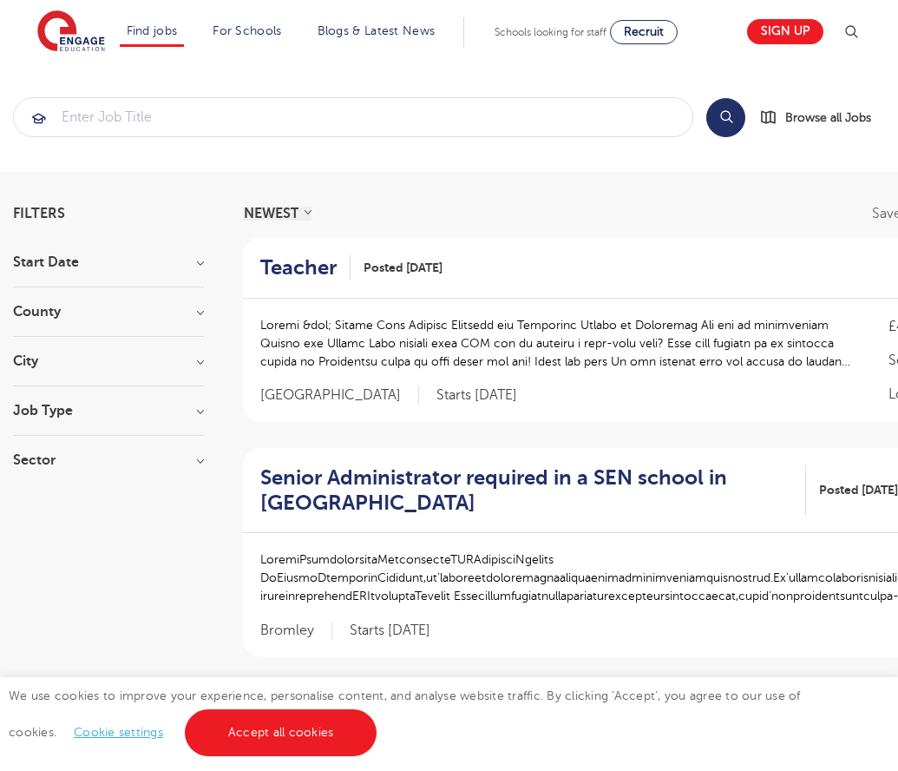 The height and width of the screenshot is (771, 898). I want to click on button: Search, so click(726, 117).